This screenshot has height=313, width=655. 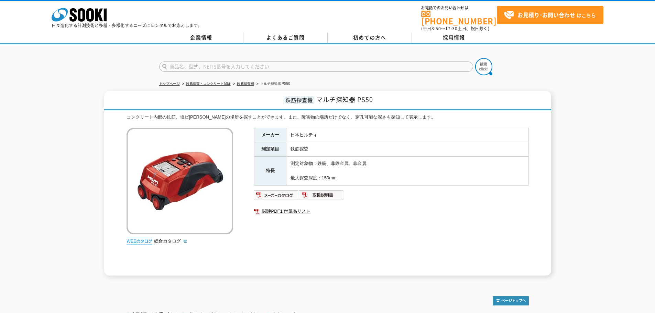 I want to click on a: お見積り･お問い合わせはこちら, so click(x=550, y=15).